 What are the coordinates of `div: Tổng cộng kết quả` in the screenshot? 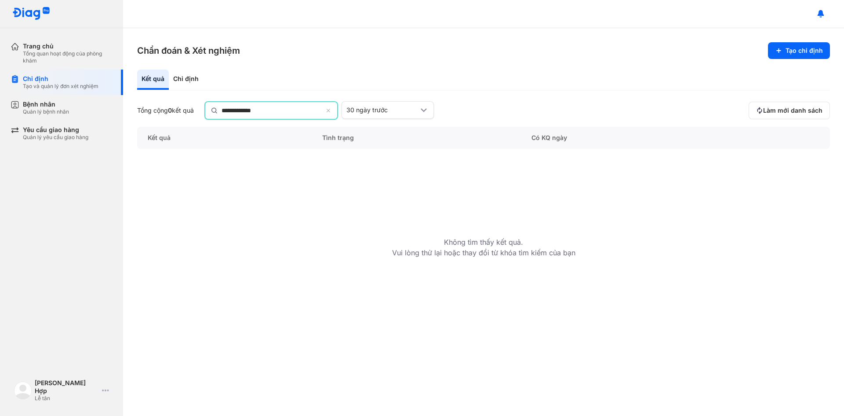 It's located at (165, 110).